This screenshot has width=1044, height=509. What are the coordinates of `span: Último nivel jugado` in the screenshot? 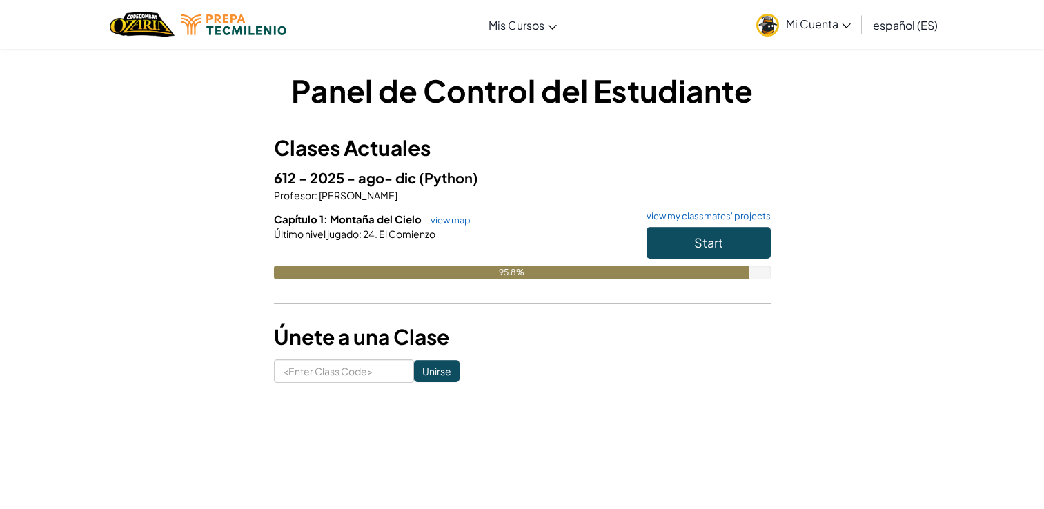 It's located at (316, 234).